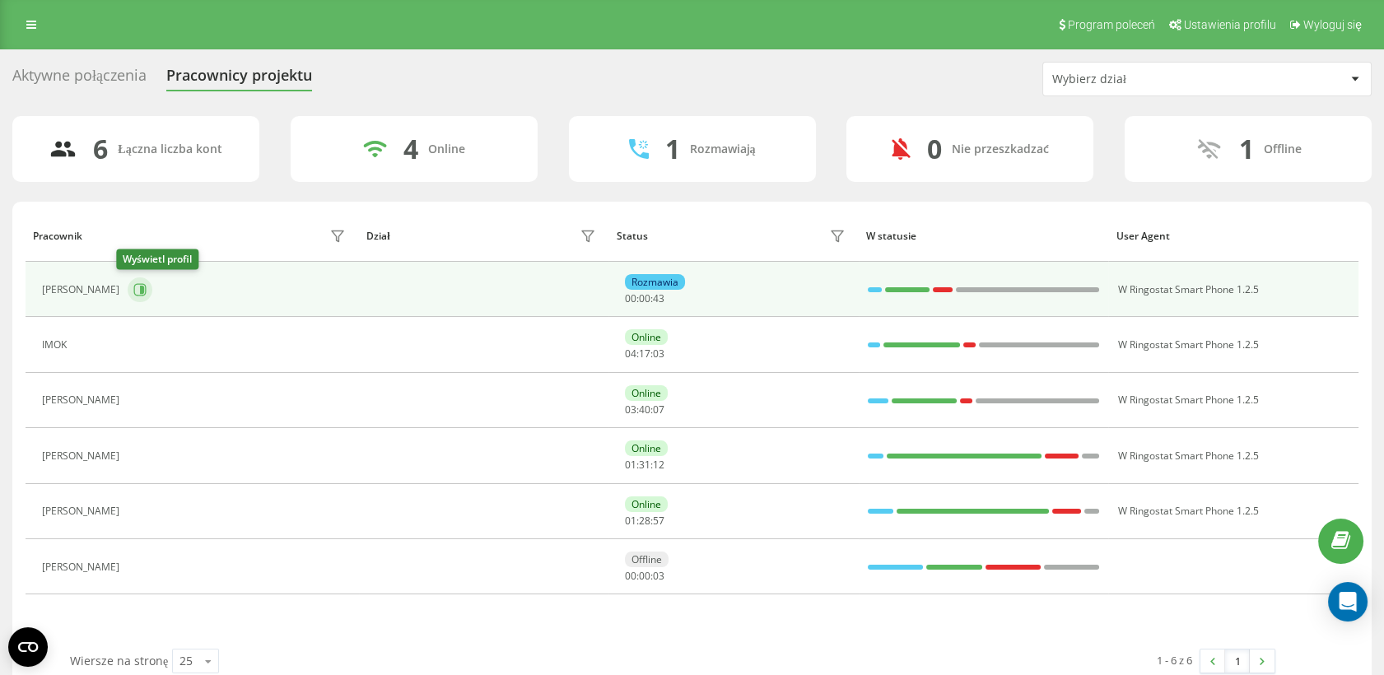  What do you see at coordinates (1234, 236) in the screenshot?
I see `div: User Agent` at bounding box center [1234, 236].